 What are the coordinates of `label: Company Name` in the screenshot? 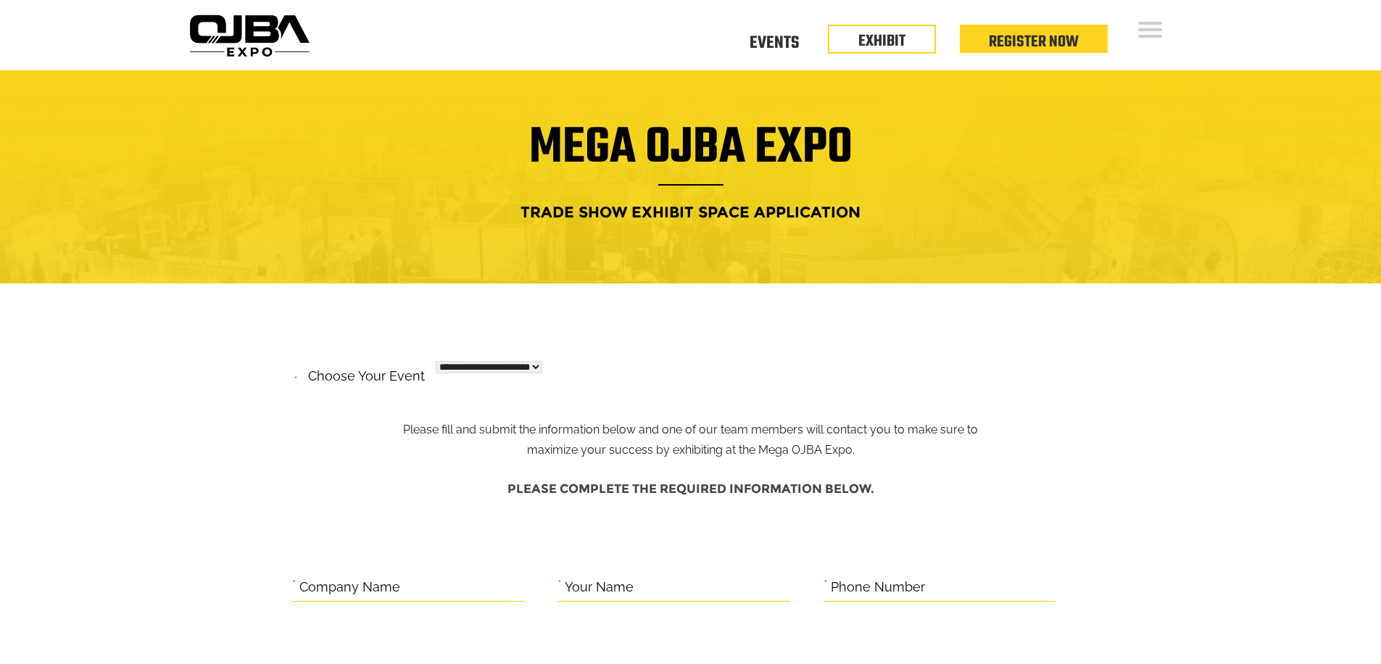 It's located at (349, 587).